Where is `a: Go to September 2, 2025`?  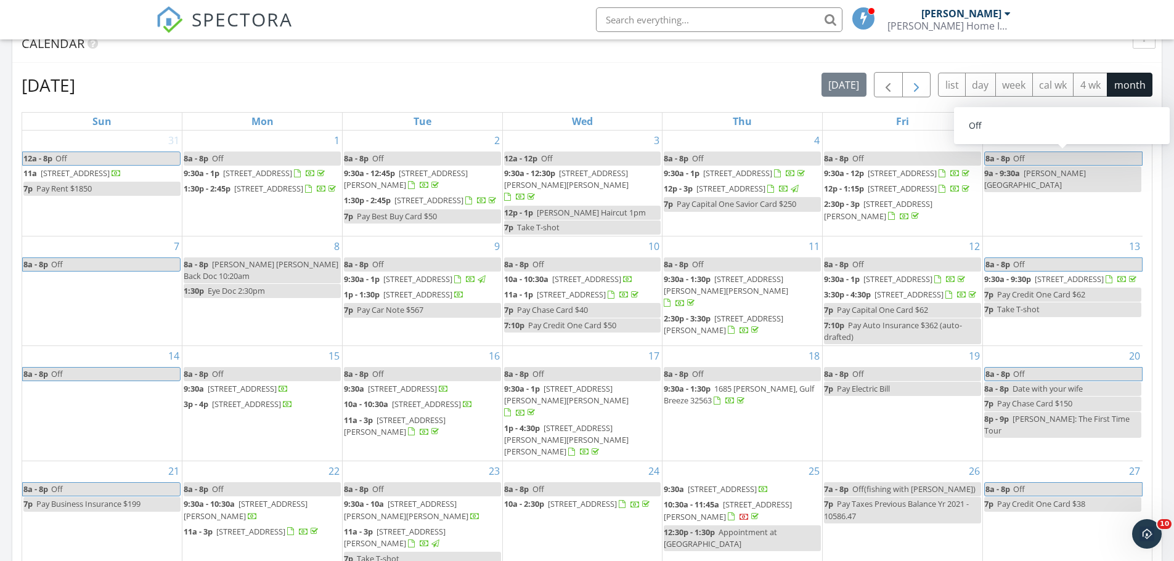
a: Go to September 2, 2025 is located at coordinates (497, 140).